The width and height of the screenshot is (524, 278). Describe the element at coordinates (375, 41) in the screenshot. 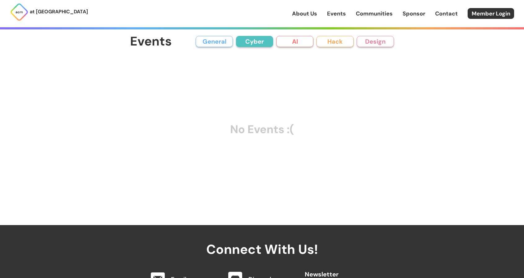

I see `button: Design` at that location.